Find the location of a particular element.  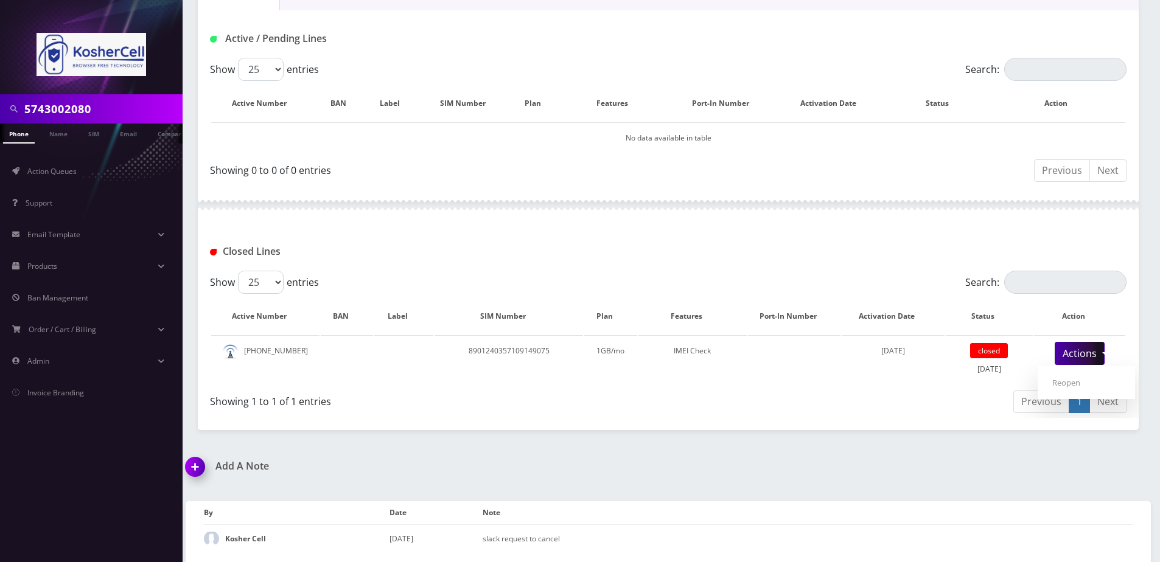

strong: Kosher Cell is located at coordinates (245, 539).